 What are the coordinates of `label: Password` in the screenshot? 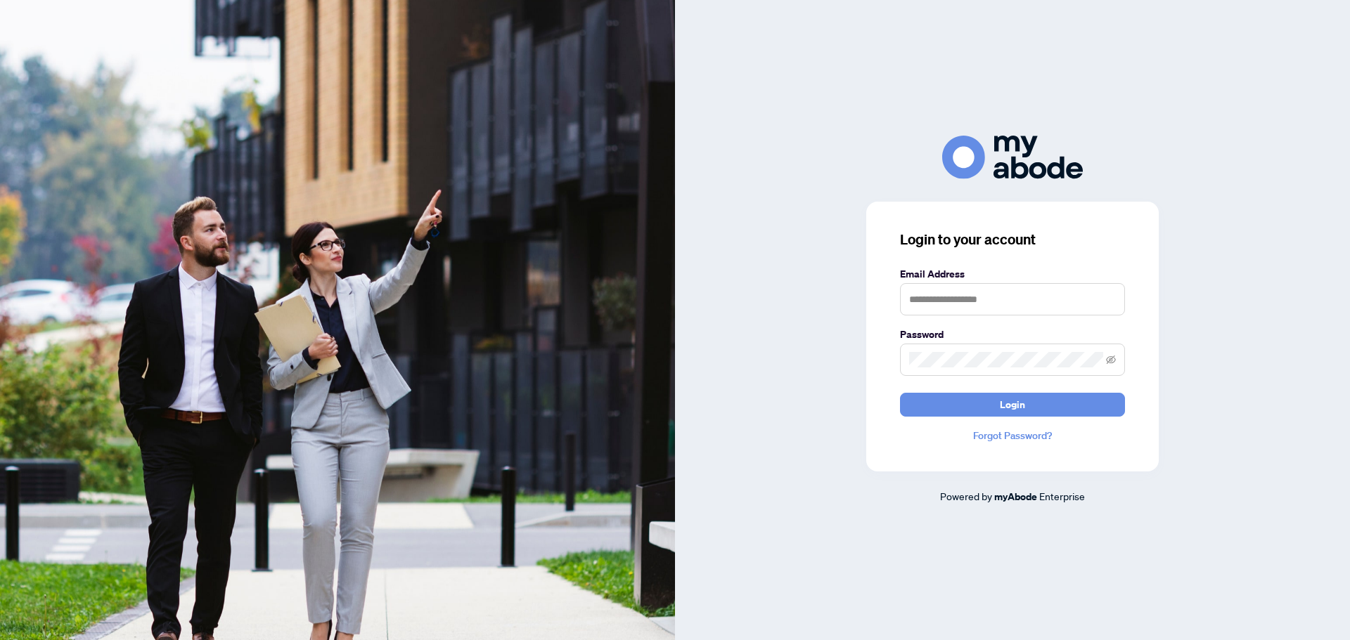 It's located at (1012, 335).